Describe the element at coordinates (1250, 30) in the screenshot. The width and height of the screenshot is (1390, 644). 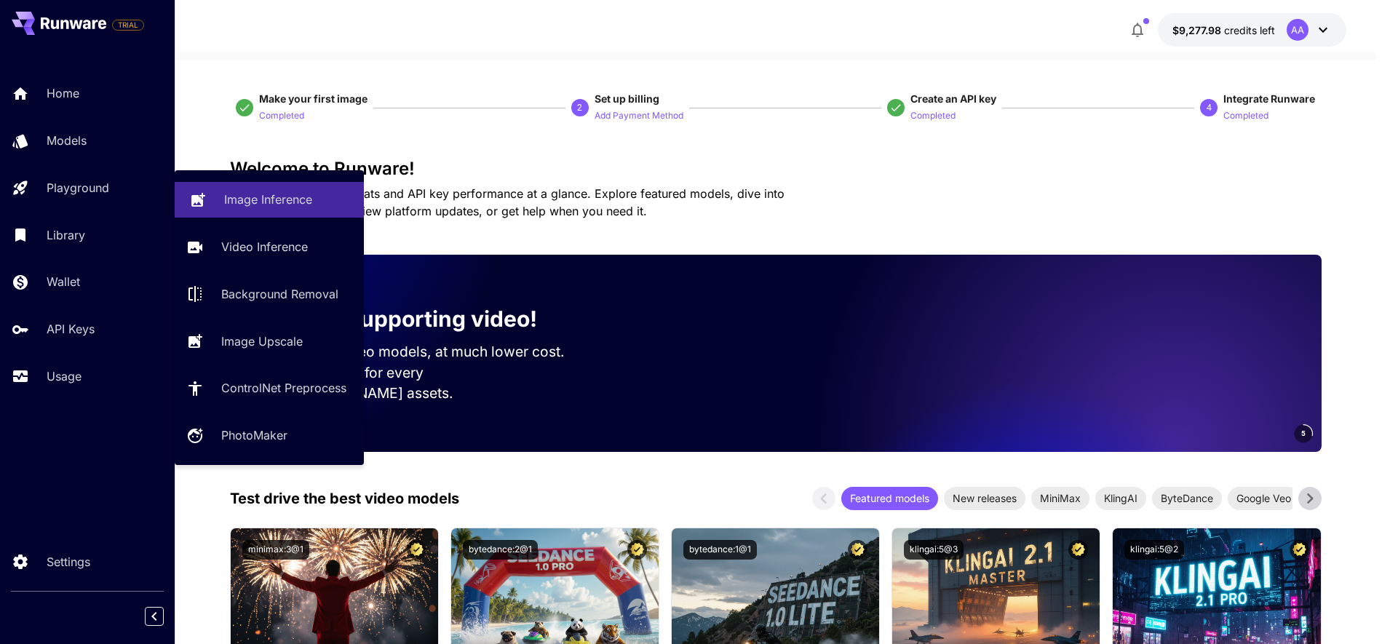
I see `span: credits left` at that location.